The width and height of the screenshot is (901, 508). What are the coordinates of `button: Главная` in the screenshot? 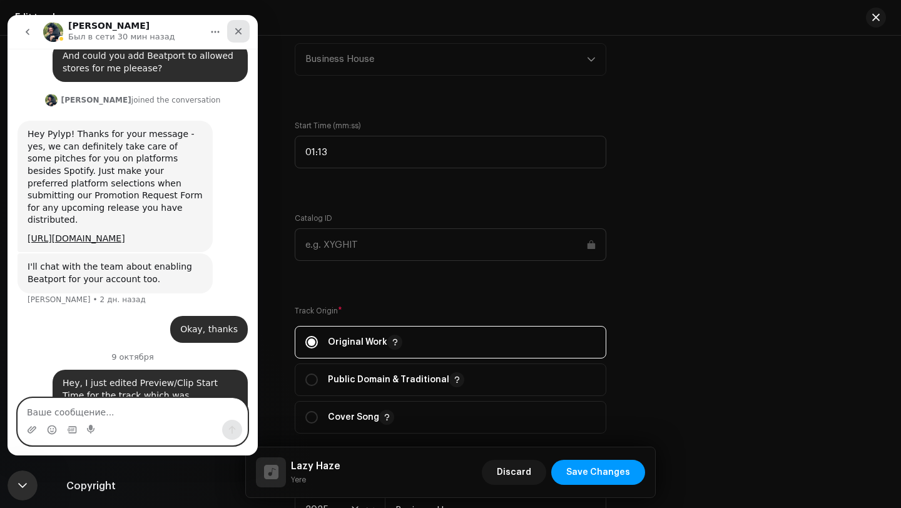 It's located at (208, 17).